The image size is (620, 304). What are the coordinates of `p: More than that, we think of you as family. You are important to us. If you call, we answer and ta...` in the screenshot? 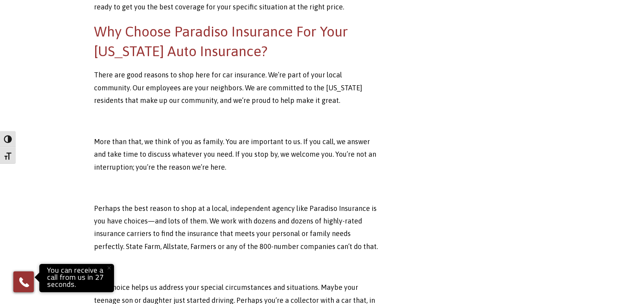 It's located at (236, 154).